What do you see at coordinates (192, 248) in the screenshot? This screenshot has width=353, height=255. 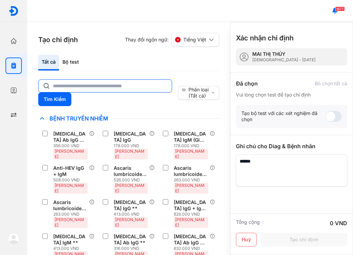 I see `div: 632.000 VND` at bounding box center [192, 248].